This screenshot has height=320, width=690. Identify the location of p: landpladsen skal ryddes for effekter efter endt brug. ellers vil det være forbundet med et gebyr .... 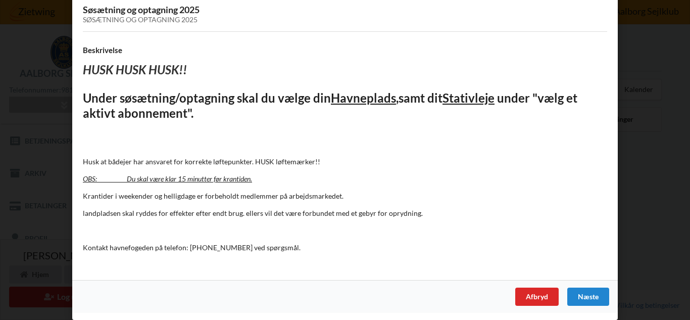
(345, 213).